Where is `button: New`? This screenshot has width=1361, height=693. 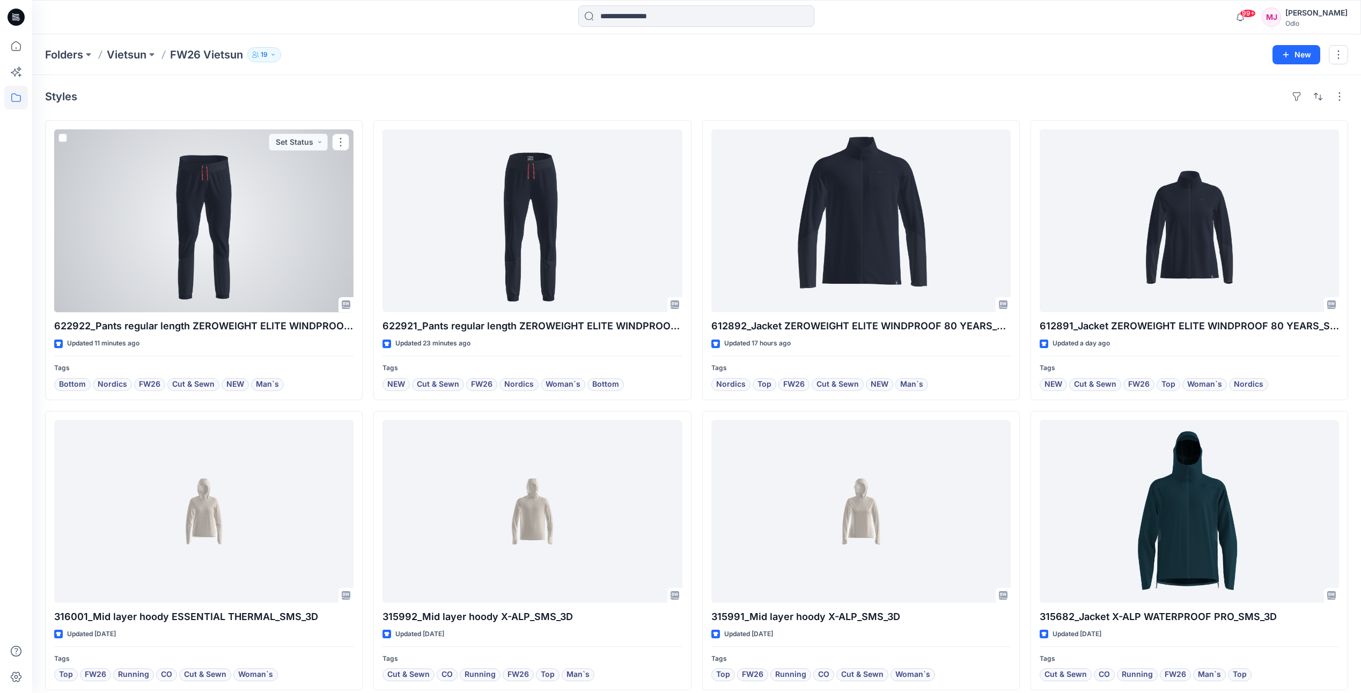
button: New is located at coordinates (1296, 55).